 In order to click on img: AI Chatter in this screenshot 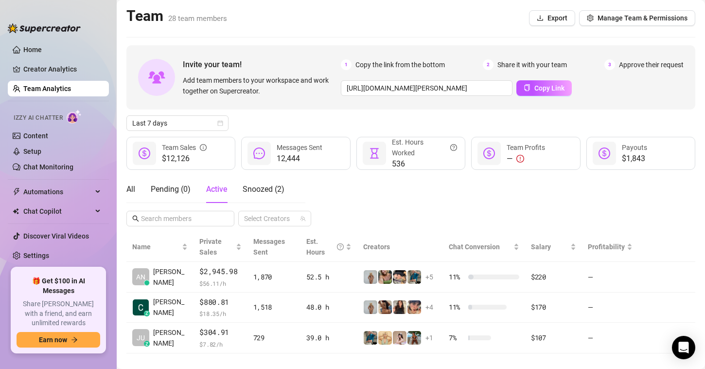, I will do `click(74, 116)`.